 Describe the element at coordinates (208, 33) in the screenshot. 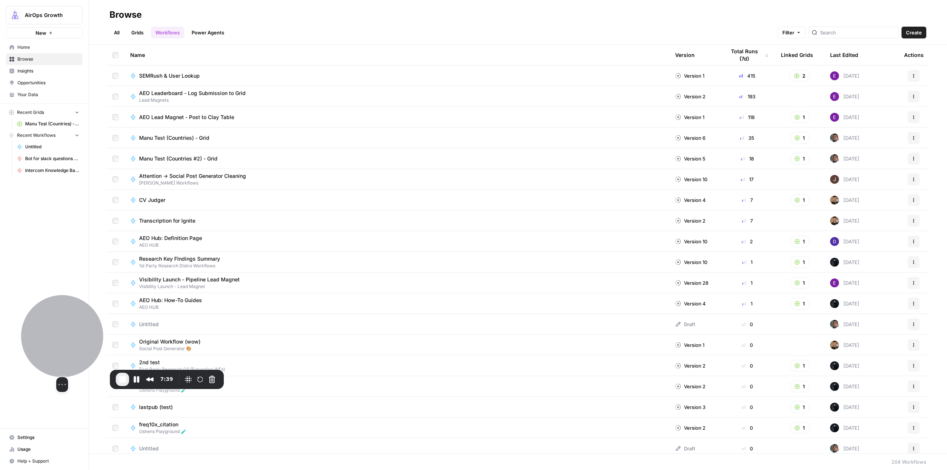

I see `a: Power Agents` at that location.